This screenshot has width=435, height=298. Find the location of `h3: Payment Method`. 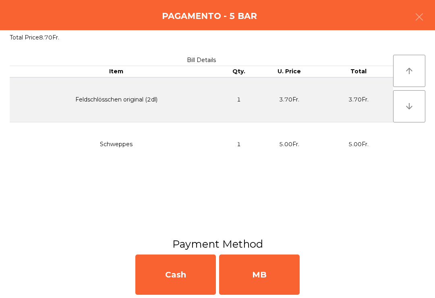

h3: Payment Method is located at coordinates (218, 244).